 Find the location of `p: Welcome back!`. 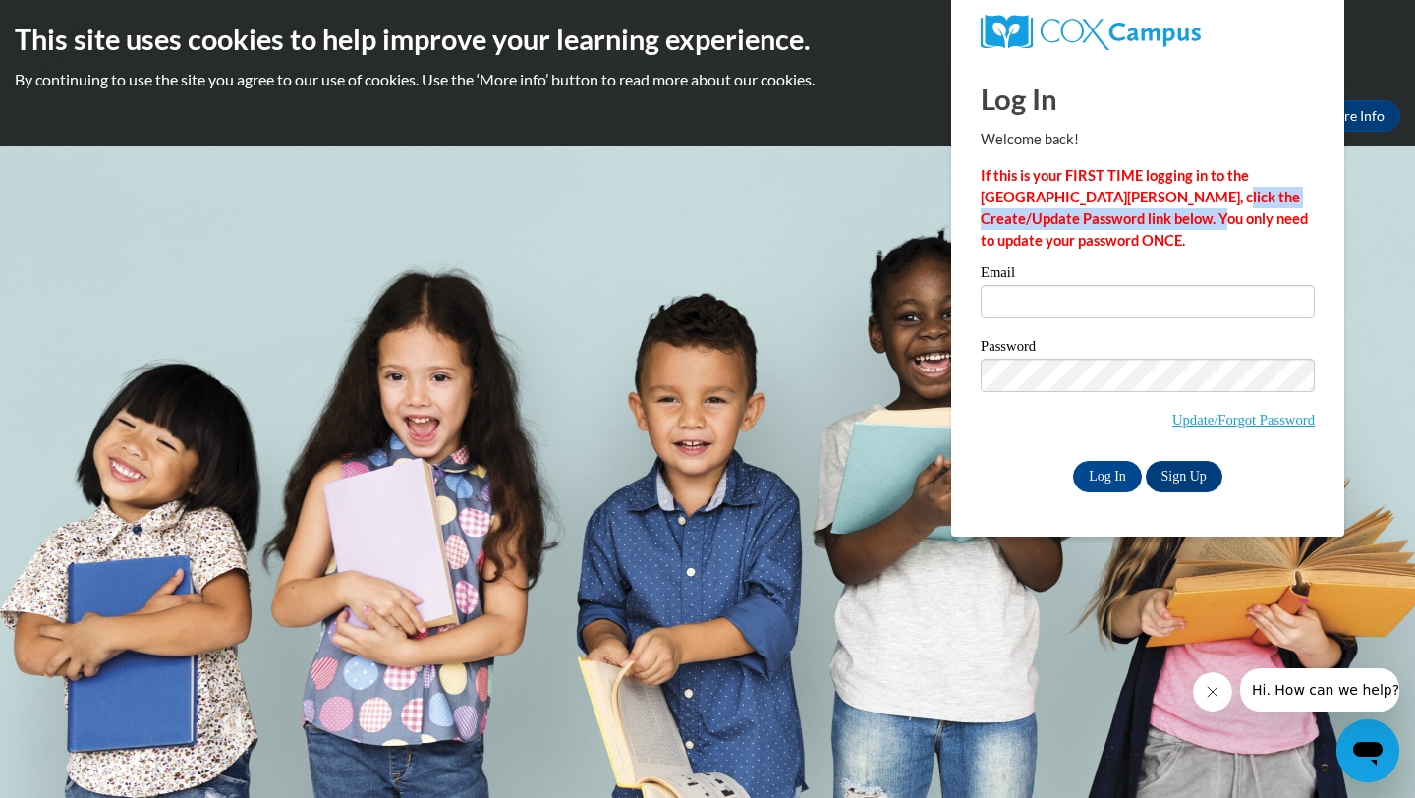

p: Welcome back! is located at coordinates (1148, 140).